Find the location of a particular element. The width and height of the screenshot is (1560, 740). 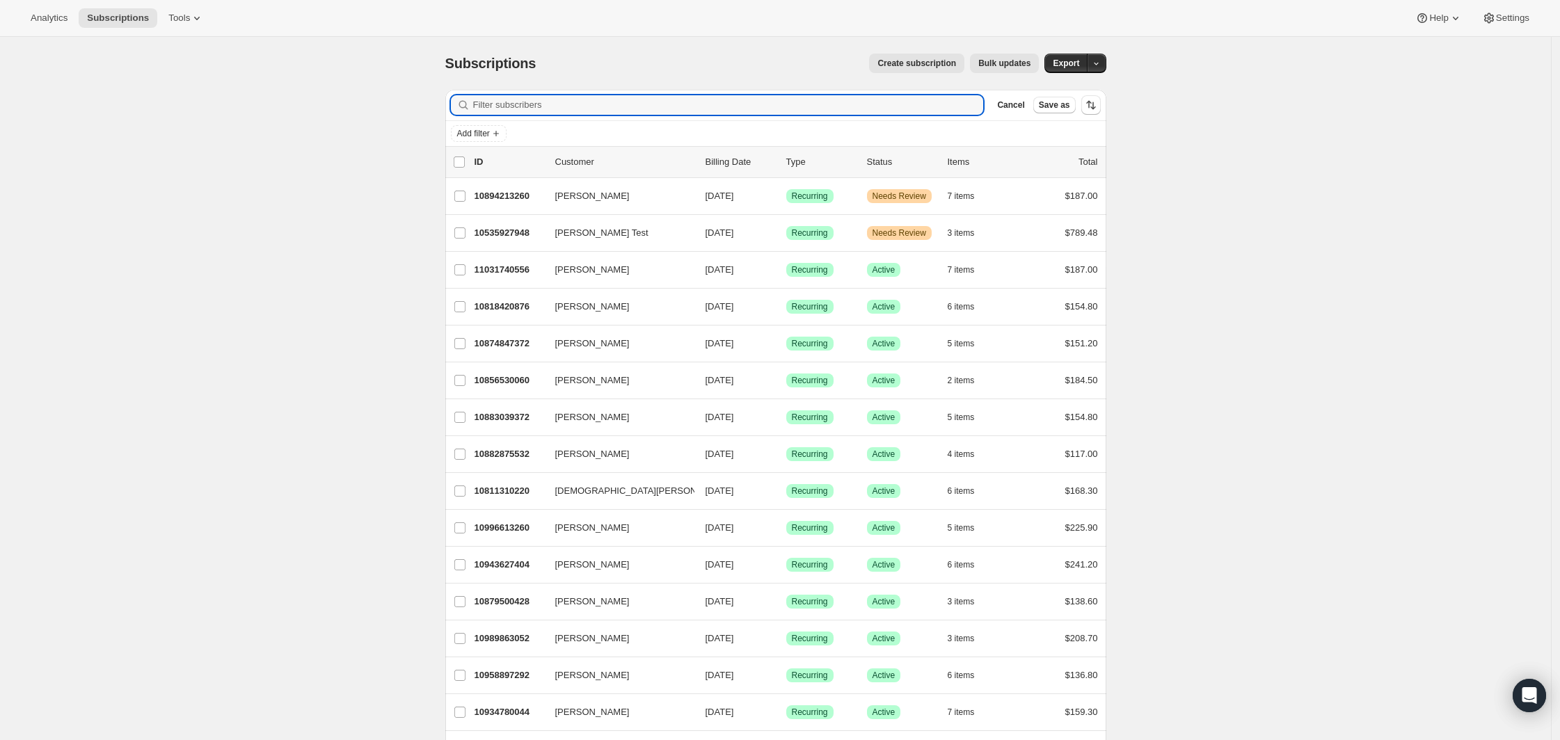

button: Analytics is located at coordinates (49, 18).